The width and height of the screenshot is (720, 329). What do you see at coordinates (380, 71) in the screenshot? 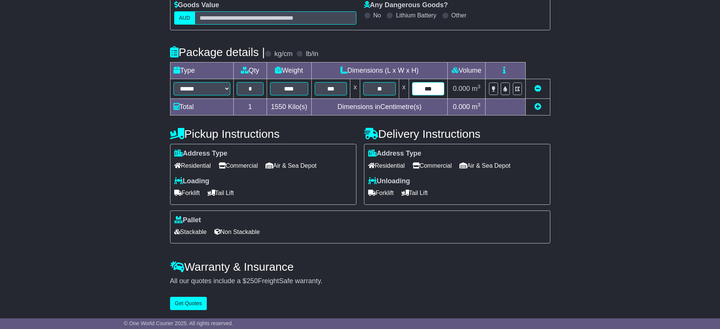
I see `td: Dimensions (L x W x H)` at bounding box center [380, 71].